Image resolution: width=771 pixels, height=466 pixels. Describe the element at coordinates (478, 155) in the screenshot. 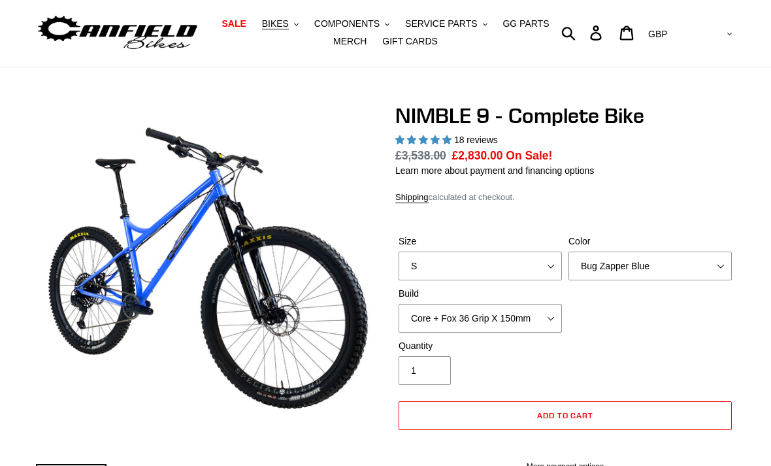

I see `span: £2,830.00` at that location.